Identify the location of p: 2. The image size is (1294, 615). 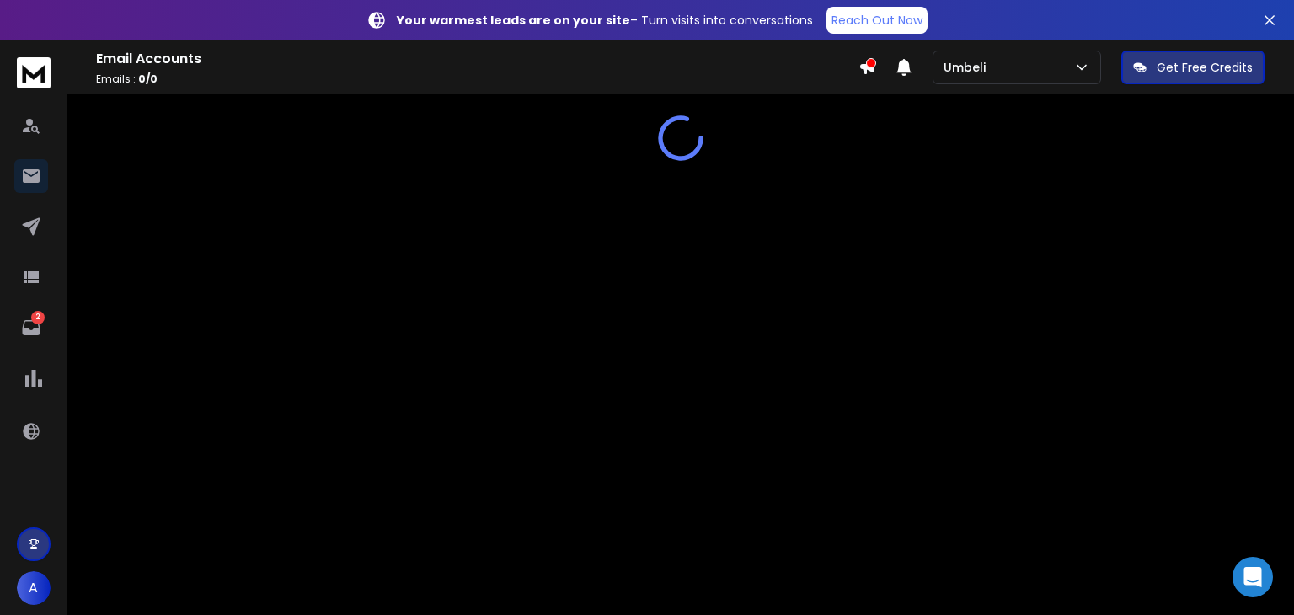
(38, 318).